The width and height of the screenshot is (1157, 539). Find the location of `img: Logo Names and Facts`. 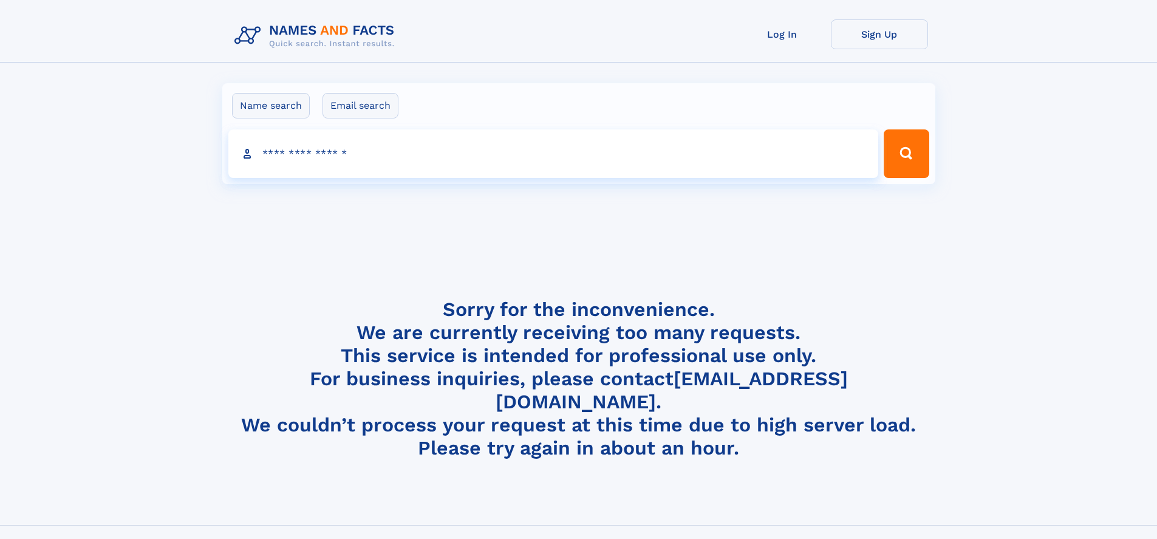

img: Logo Names and Facts is located at coordinates (317, 36).